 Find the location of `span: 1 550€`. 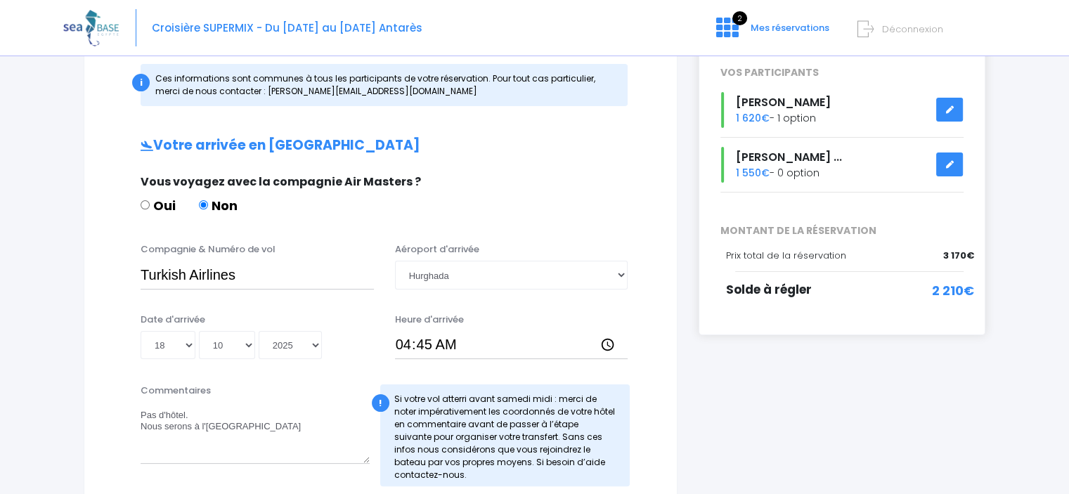

span: 1 550€ is located at coordinates (753, 173).